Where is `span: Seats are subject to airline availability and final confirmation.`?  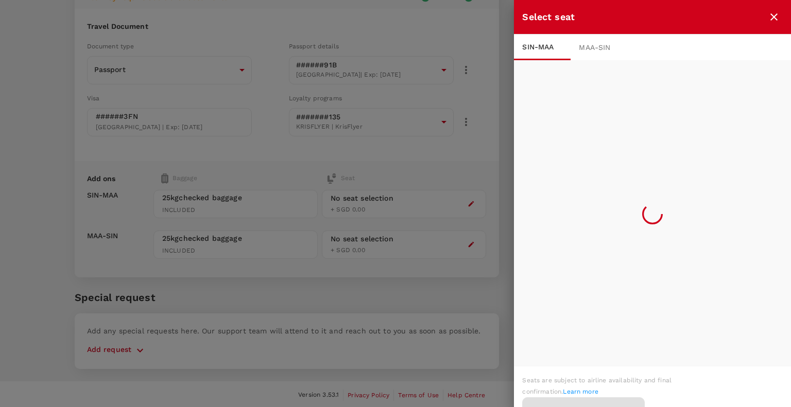
span: Seats are subject to airline availability and final confirmation. is located at coordinates (597, 386).